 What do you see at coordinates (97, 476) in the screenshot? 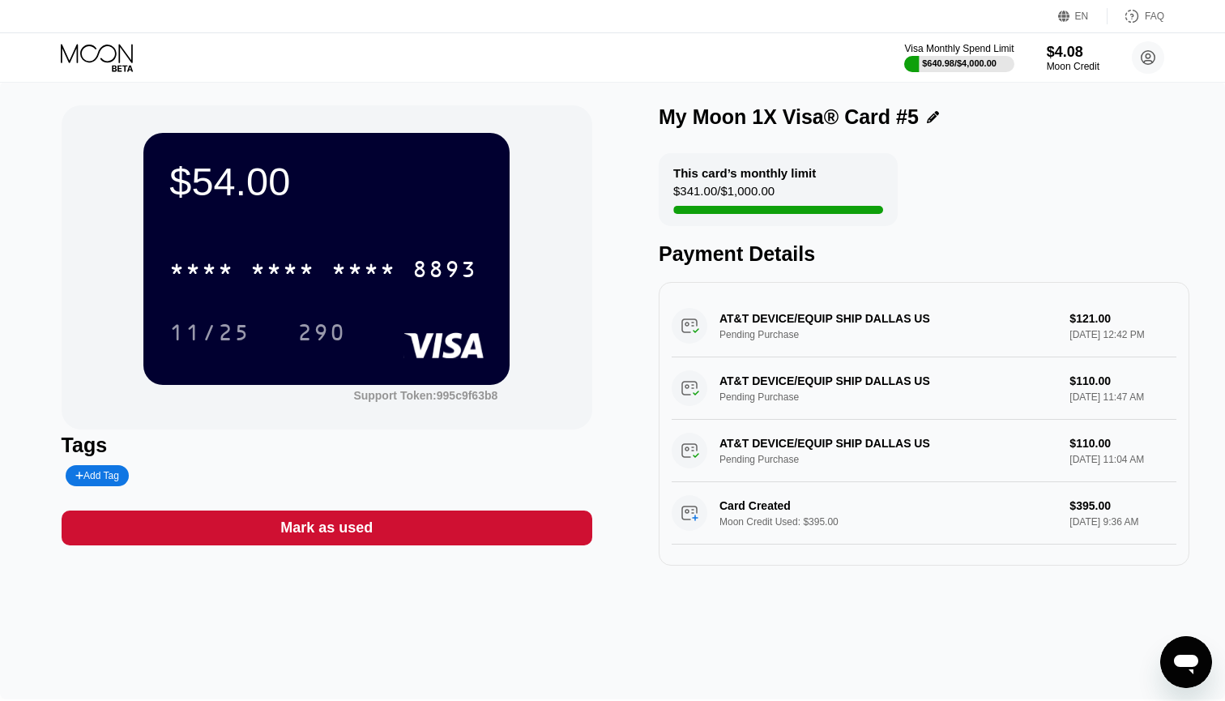
I see `div: Add Tag` at bounding box center [97, 476].